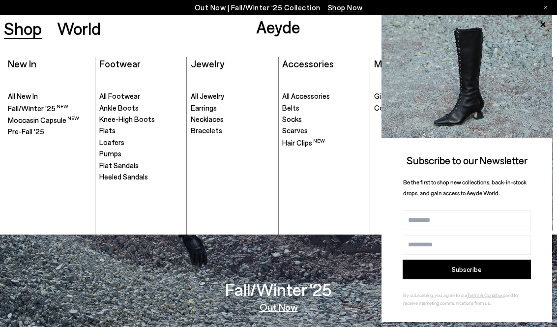 The width and height of the screenshot is (557, 327). I want to click on a: Pre-Fall '25, so click(50, 132).